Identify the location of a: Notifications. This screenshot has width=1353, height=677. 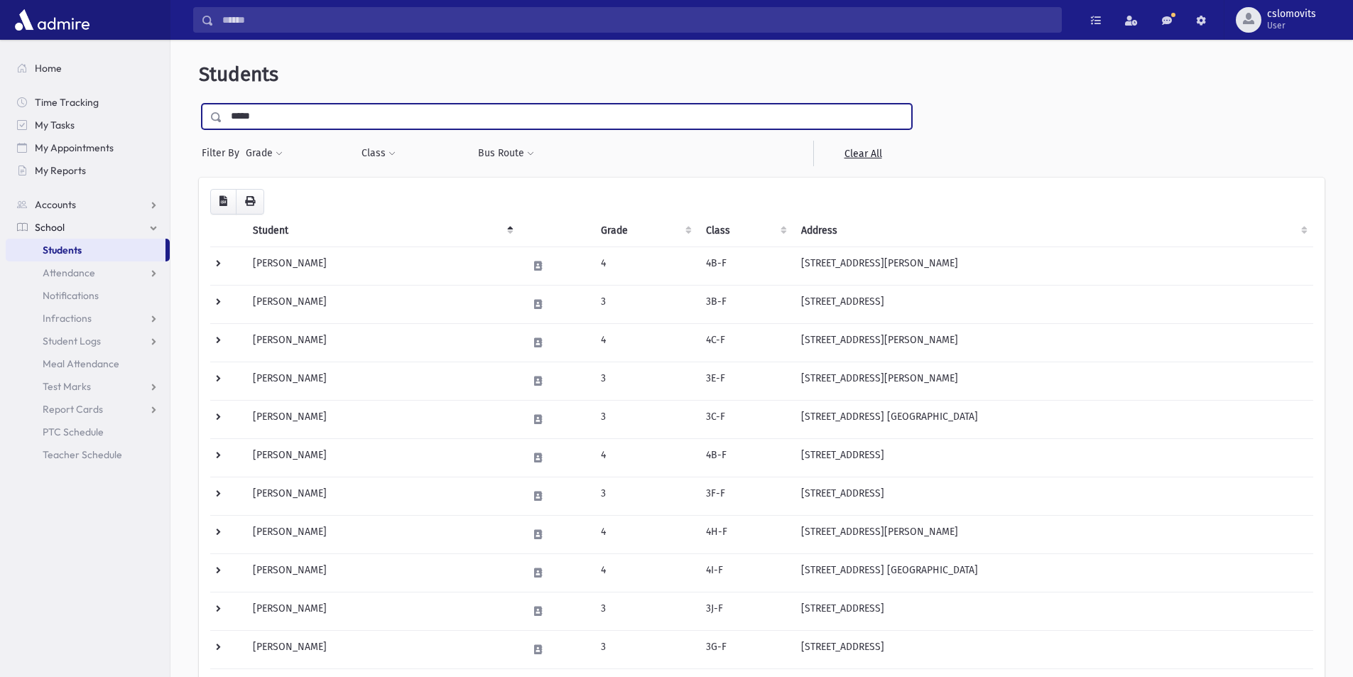
(87, 295).